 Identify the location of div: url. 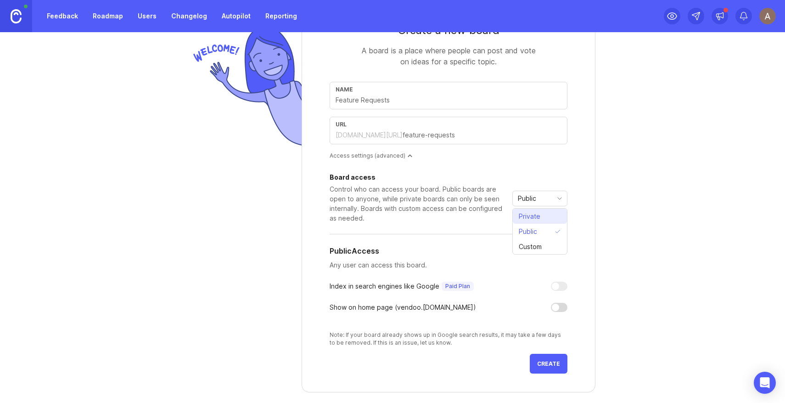
(449, 124).